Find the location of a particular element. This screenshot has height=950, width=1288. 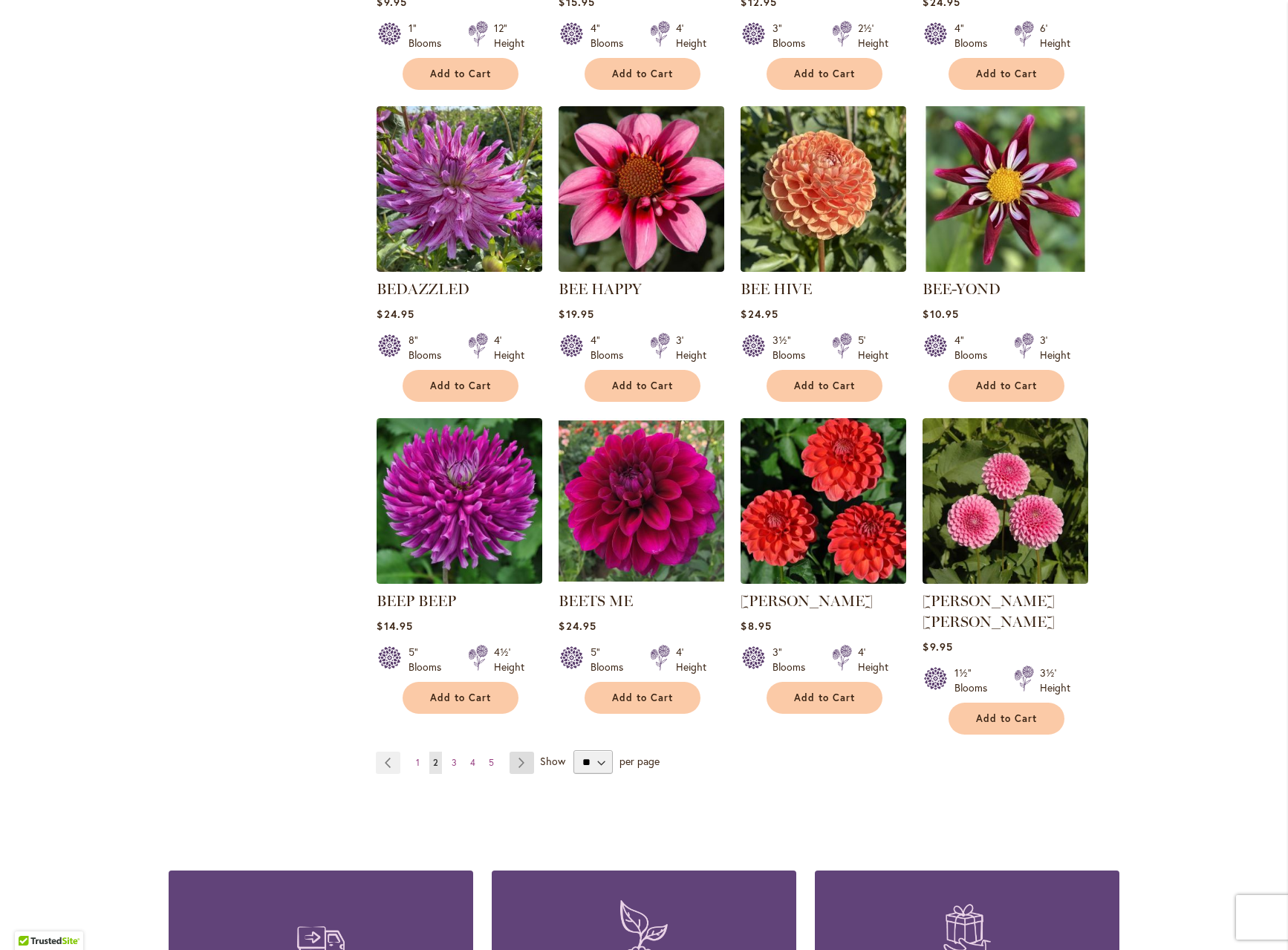

a: 5 is located at coordinates (491, 763).